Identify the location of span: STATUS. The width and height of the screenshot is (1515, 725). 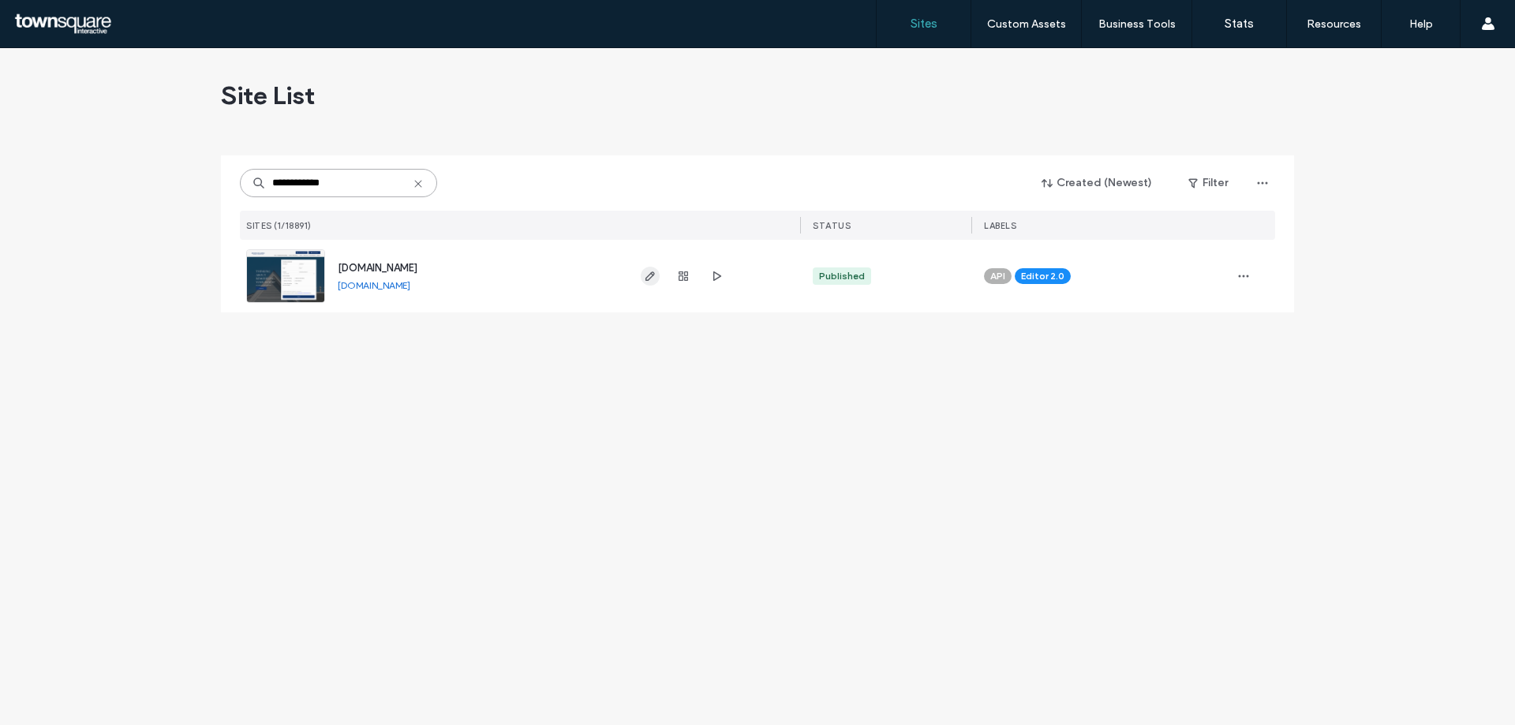
(832, 226).